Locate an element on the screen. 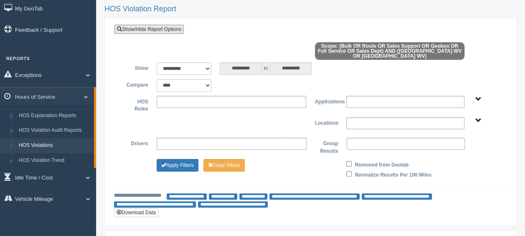  label: Applications is located at coordinates (326, 101).